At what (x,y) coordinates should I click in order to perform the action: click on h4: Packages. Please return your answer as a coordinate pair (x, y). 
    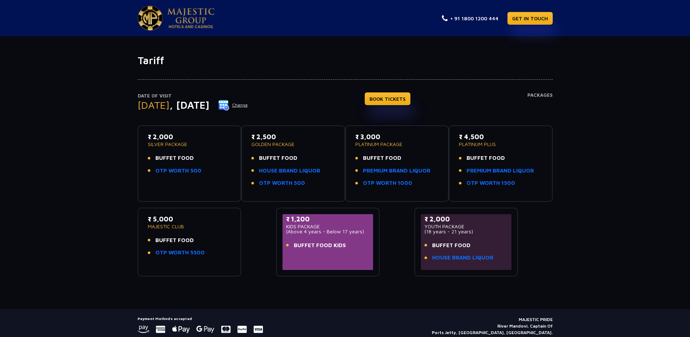
    Looking at the image, I should click on (540, 105).